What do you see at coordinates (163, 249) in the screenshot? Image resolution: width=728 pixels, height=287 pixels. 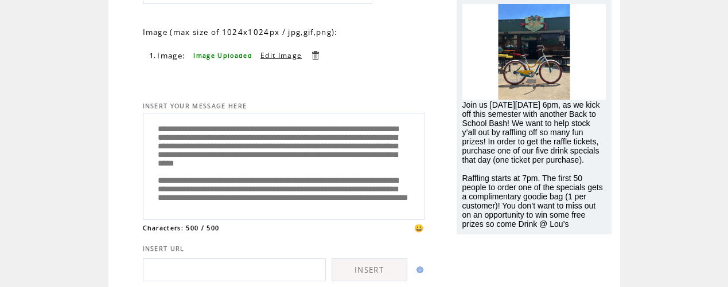 I see `span: INSERT URL` at bounding box center [163, 249].